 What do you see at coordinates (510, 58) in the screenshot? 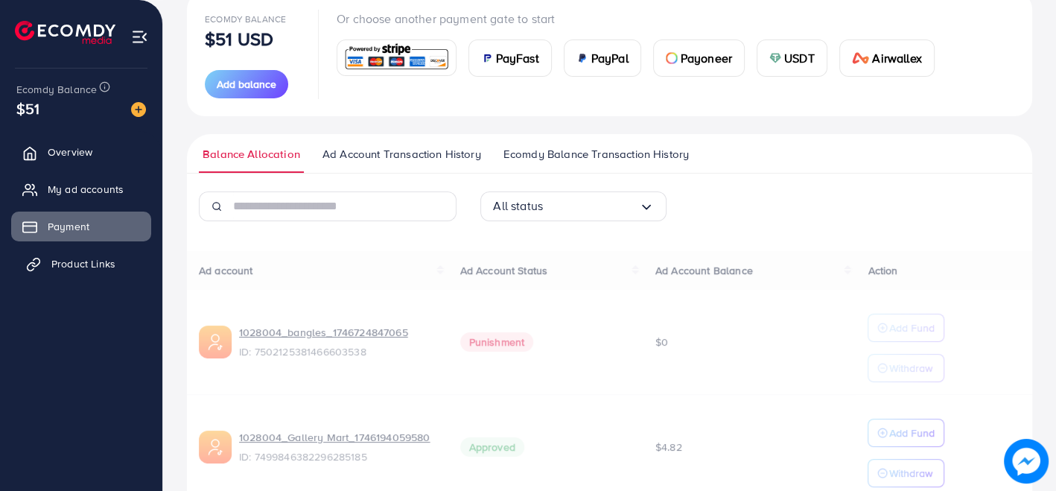
I see `a: cardPayFast` at bounding box center [510, 58].